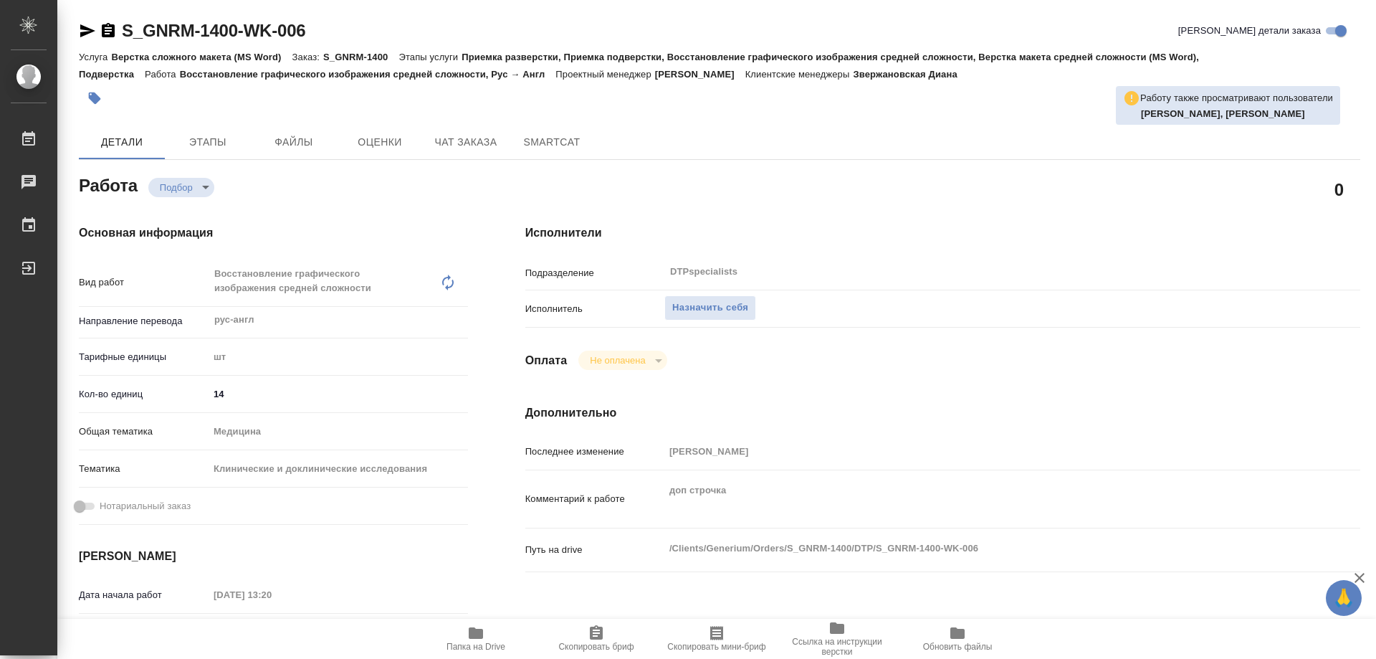 This screenshot has width=1376, height=659. Describe the element at coordinates (837, 646) in the screenshot. I see `span: Ссылка на инструкции верстки` at that location.